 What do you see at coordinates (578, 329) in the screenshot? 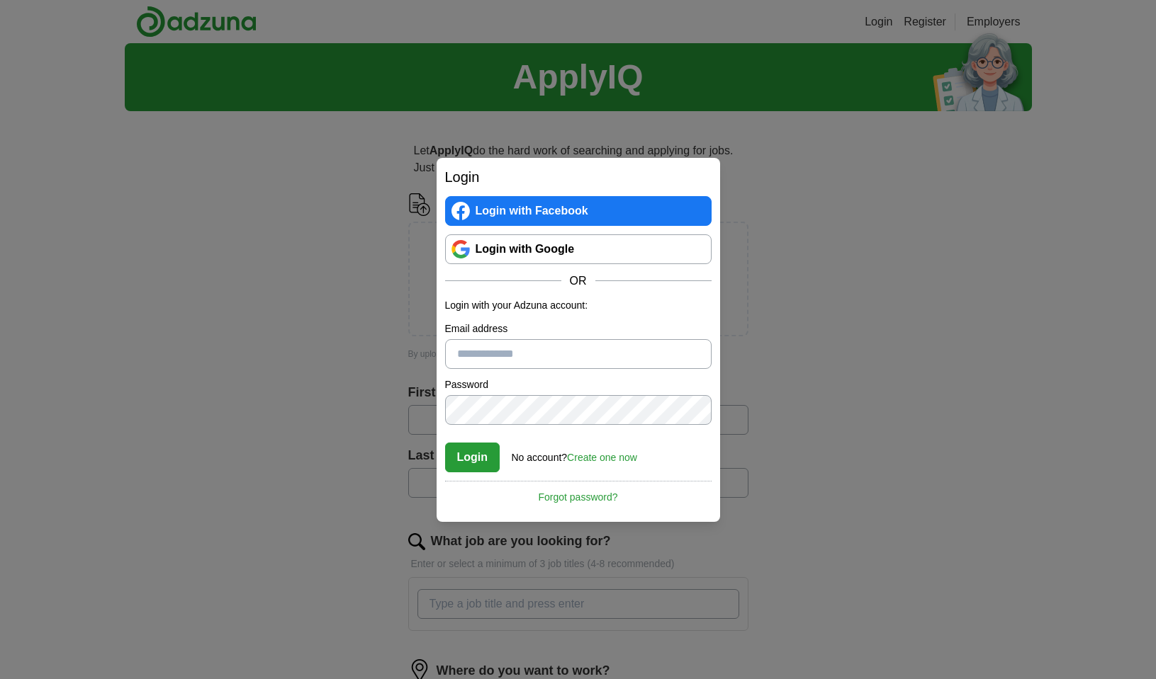
I see `label: Email address` at bounding box center [578, 329].